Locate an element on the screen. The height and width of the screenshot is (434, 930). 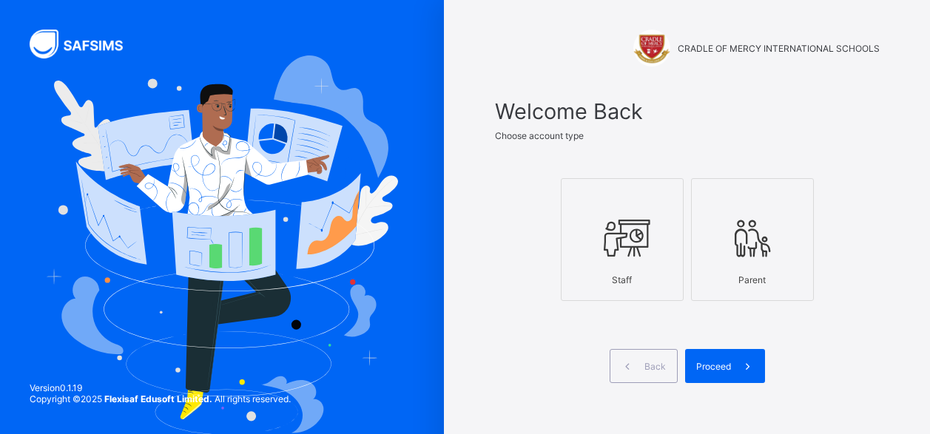
span: Back is located at coordinates (655, 366).